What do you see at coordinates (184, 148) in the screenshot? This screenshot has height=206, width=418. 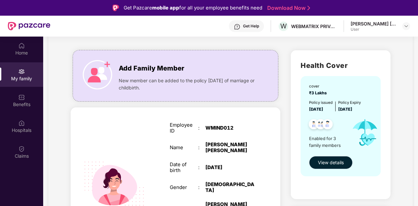 I see `div: Name` at bounding box center [184, 148].